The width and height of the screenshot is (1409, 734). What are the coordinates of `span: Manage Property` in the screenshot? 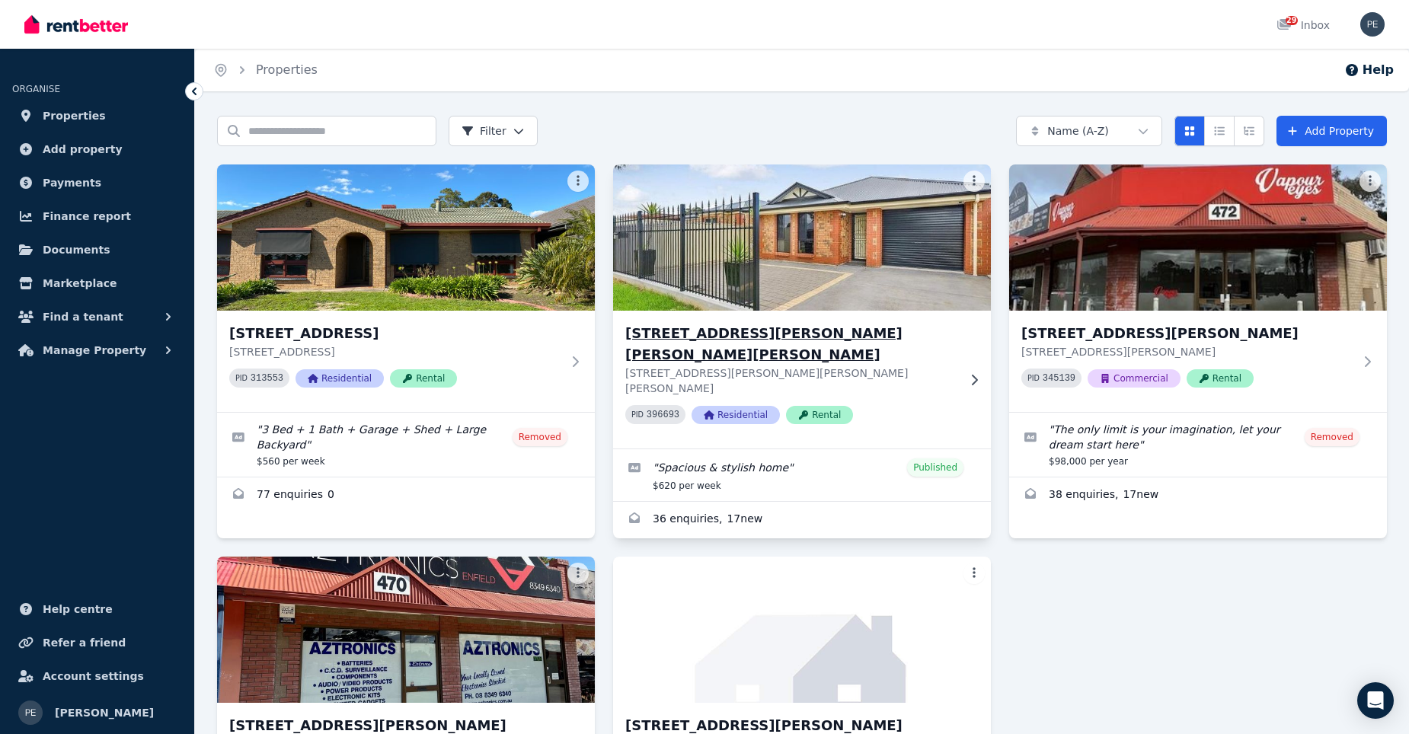 It's located at (94, 350).